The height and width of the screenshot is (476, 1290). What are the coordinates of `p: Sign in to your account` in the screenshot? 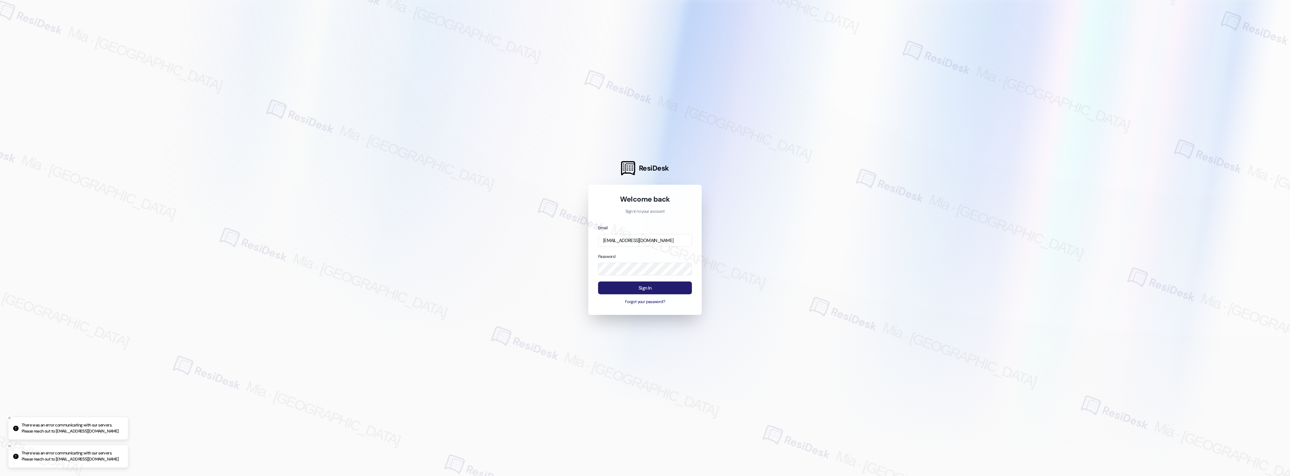 It's located at (645, 212).